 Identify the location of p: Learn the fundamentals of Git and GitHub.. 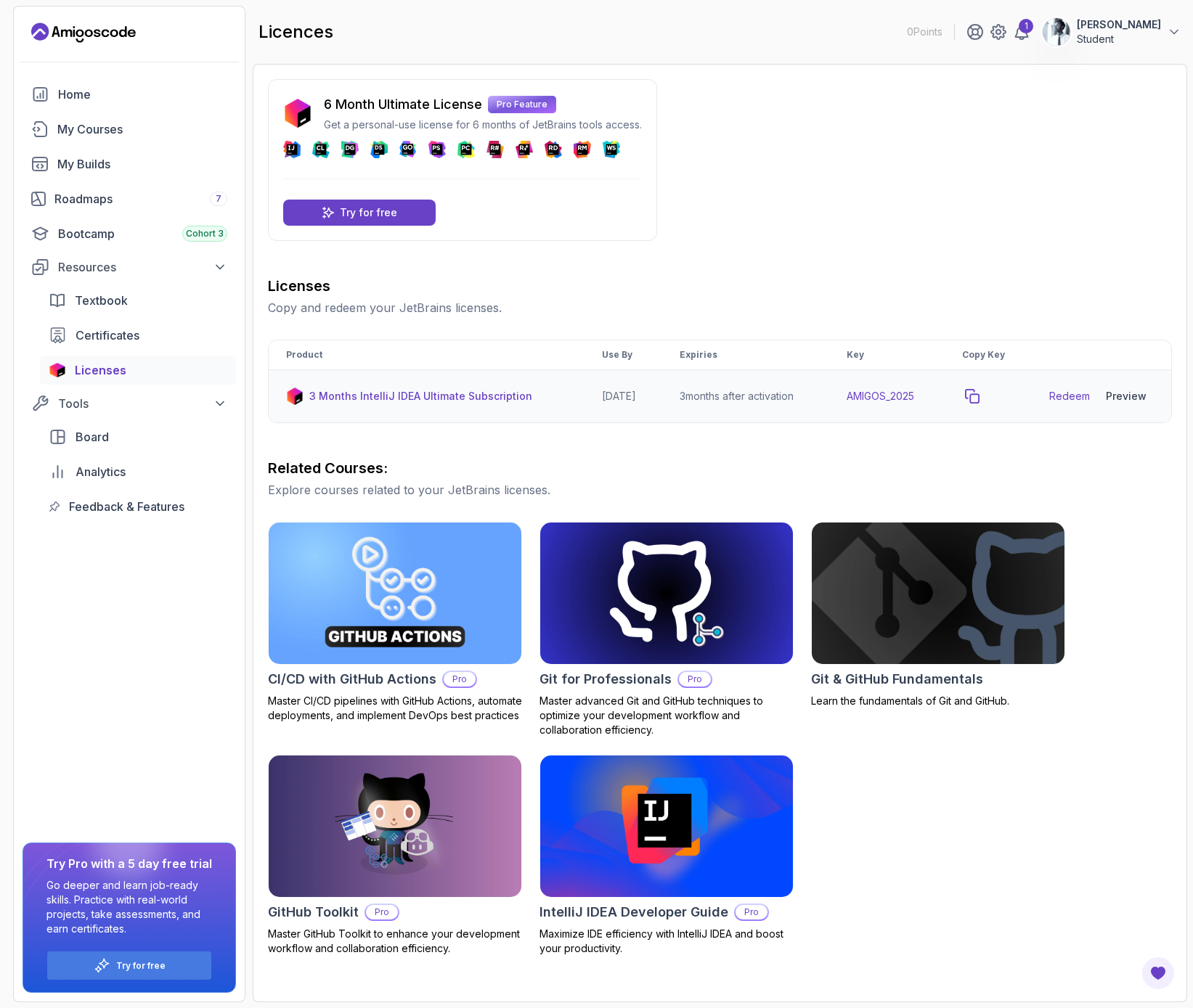
(939, 701).